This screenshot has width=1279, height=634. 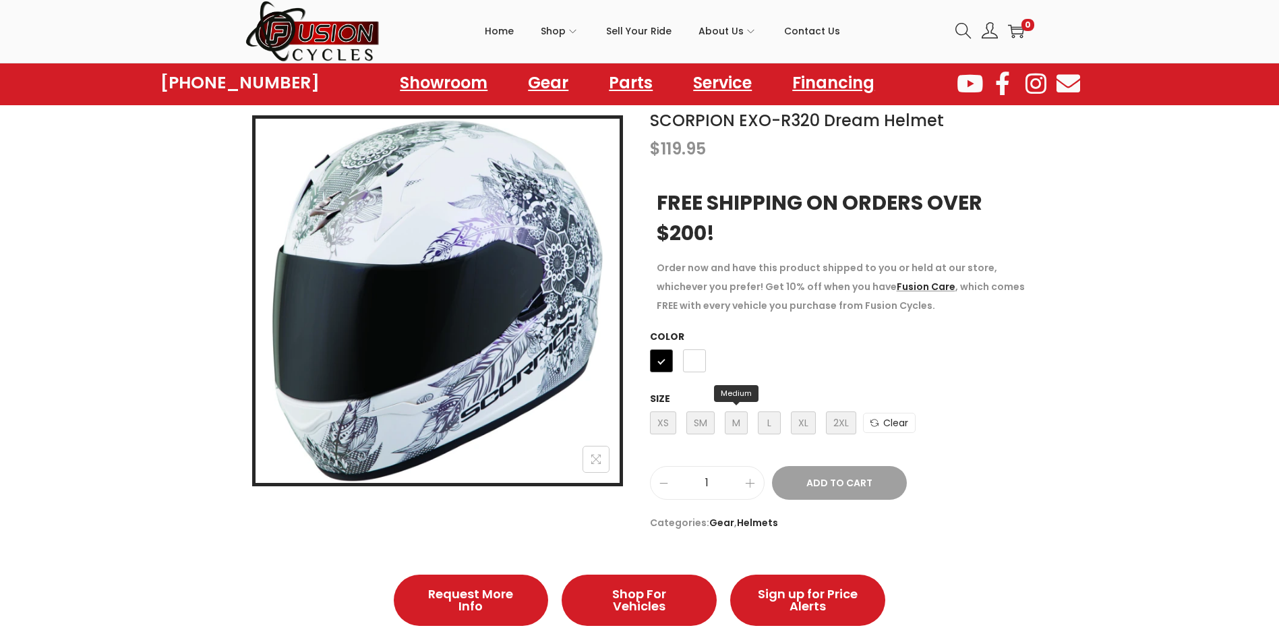 What do you see at coordinates (639, 600) in the screenshot?
I see `a: Shop For Vehicles` at bounding box center [639, 600].